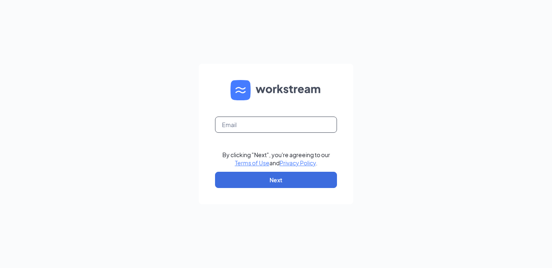  I want to click on input: Email, so click(276, 125).